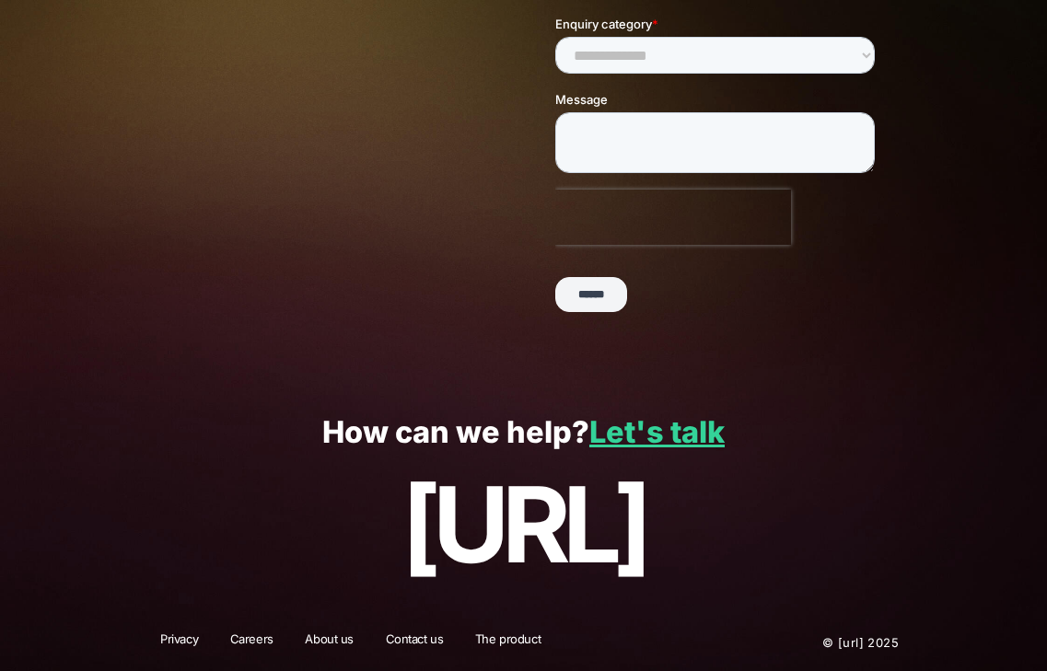  What do you see at coordinates (251, 642) in the screenshot?
I see `a: Careers` at bounding box center [251, 642].